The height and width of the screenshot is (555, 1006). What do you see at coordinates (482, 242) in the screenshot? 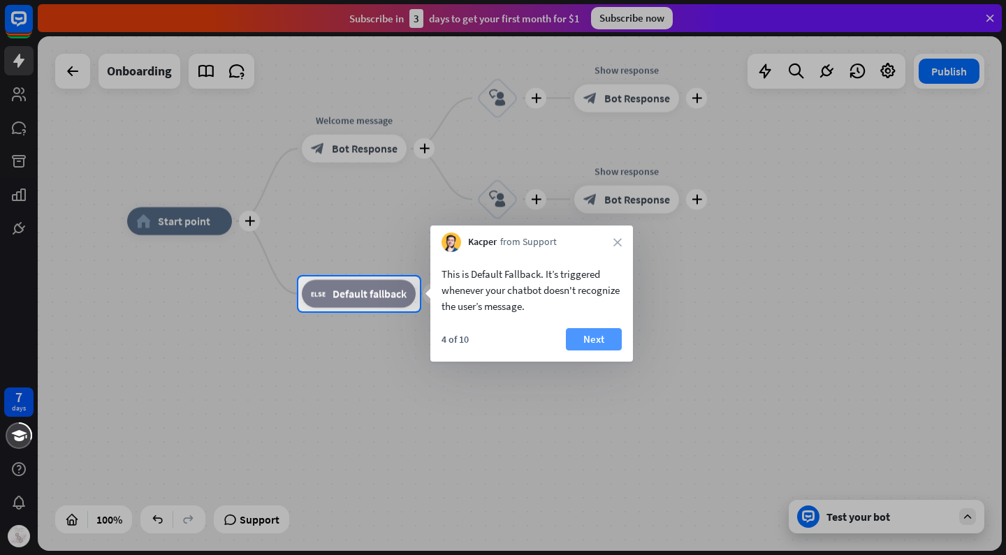
I see `span: Kacper` at bounding box center [482, 242].